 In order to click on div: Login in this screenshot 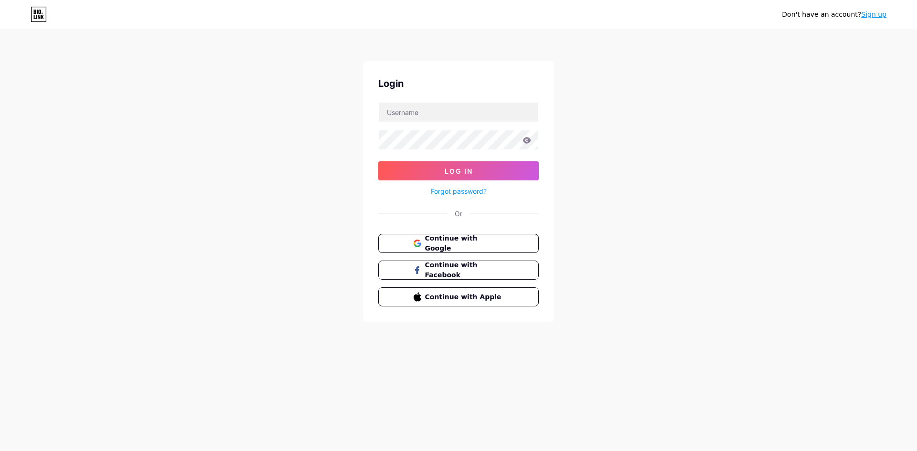, I will do `click(458, 84)`.